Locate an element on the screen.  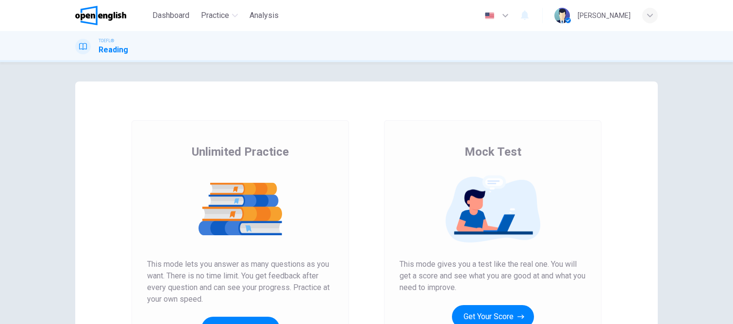
span: This mode lets you answer as many questions as you want. There is no time limit. You get feedback... is located at coordinates (240, 282).